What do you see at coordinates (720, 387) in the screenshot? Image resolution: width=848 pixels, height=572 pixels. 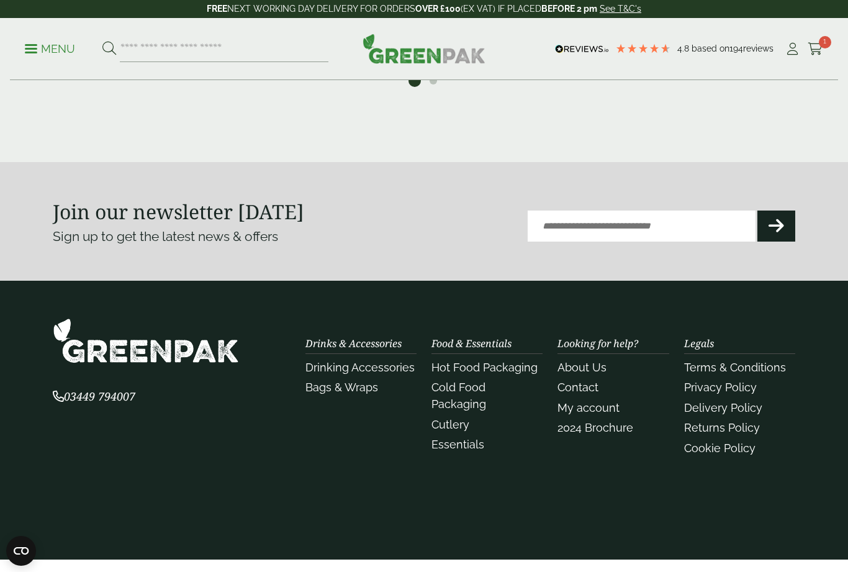 I see `a: Privacy Policy` at bounding box center [720, 387].